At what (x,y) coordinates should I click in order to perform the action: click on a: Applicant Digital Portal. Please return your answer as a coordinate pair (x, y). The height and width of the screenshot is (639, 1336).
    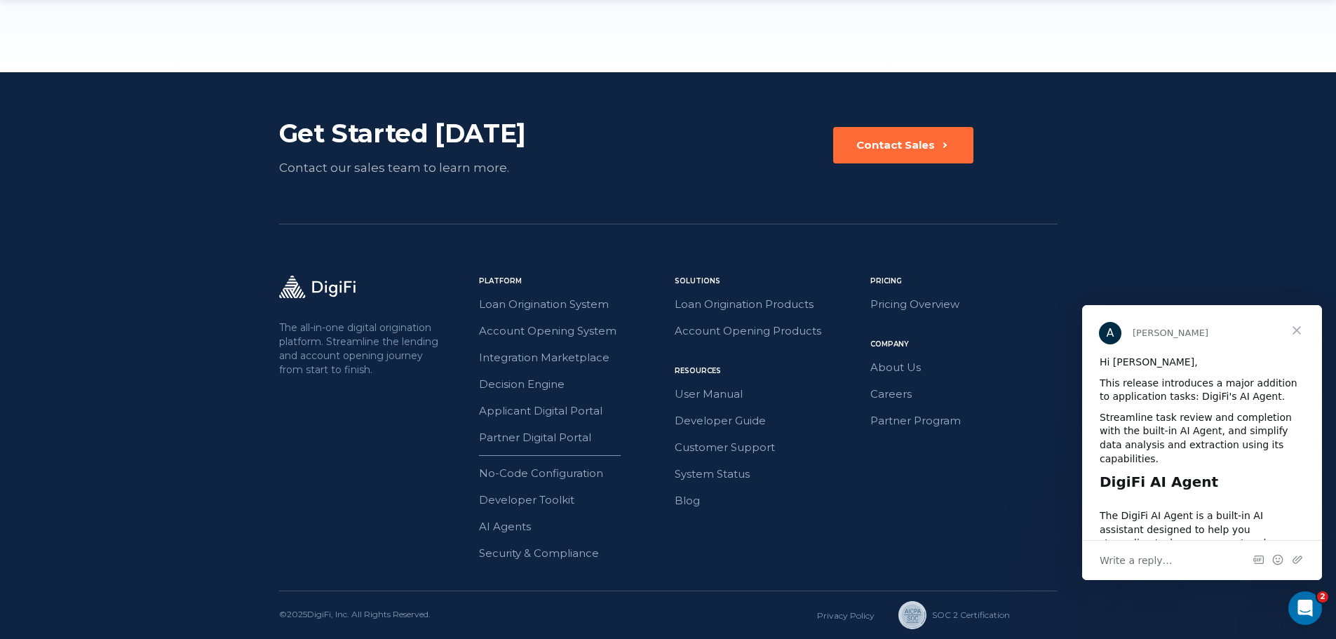
    Looking at the image, I should click on (572, 411).